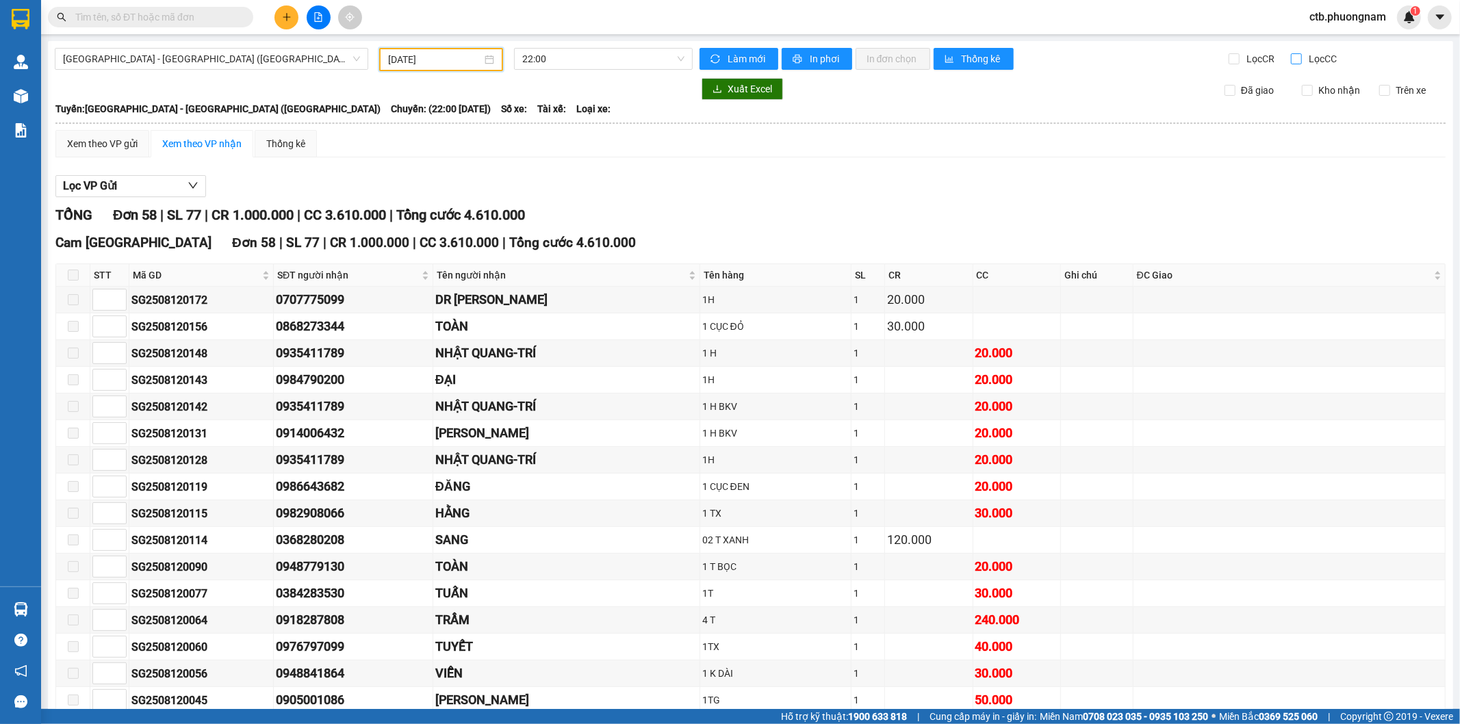 The image size is (1460, 724). Describe the element at coordinates (348, 275) in the screenshot. I see `span: SĐT người nhận` at that location.